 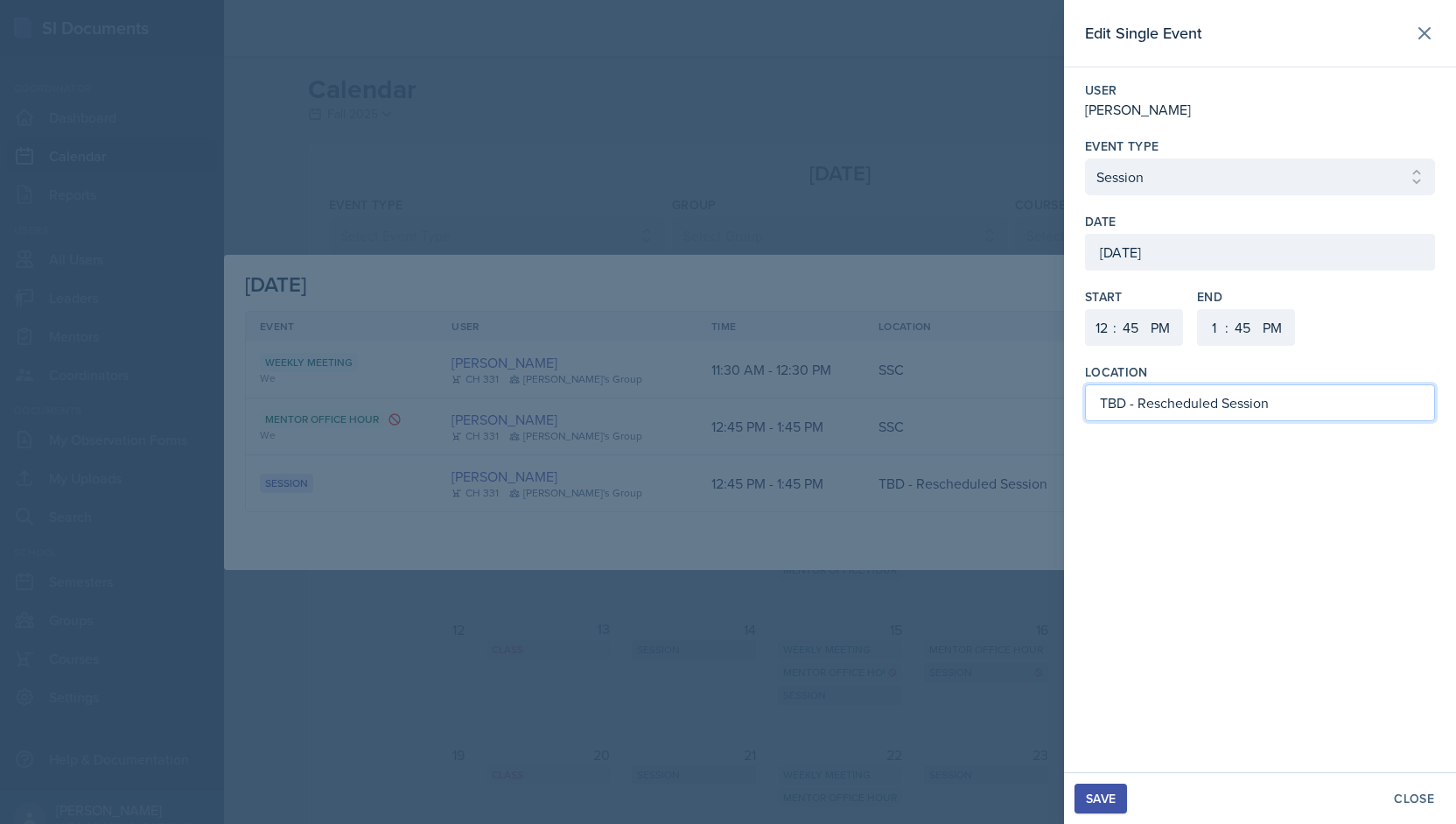 What do you see at coordinates (1260, 90) in the screenshot?
I see `label: User` at bounding box center [1260, 90].